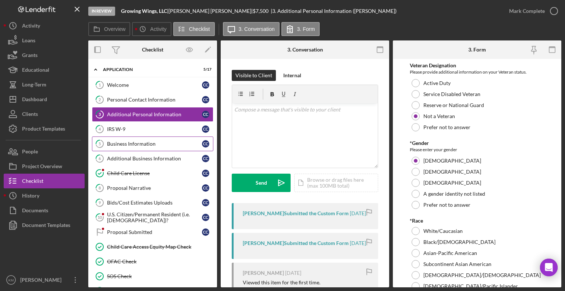 This screenshot has height=291, width=565. I want to click on a: 1Welcomecc, so click(153, 85).